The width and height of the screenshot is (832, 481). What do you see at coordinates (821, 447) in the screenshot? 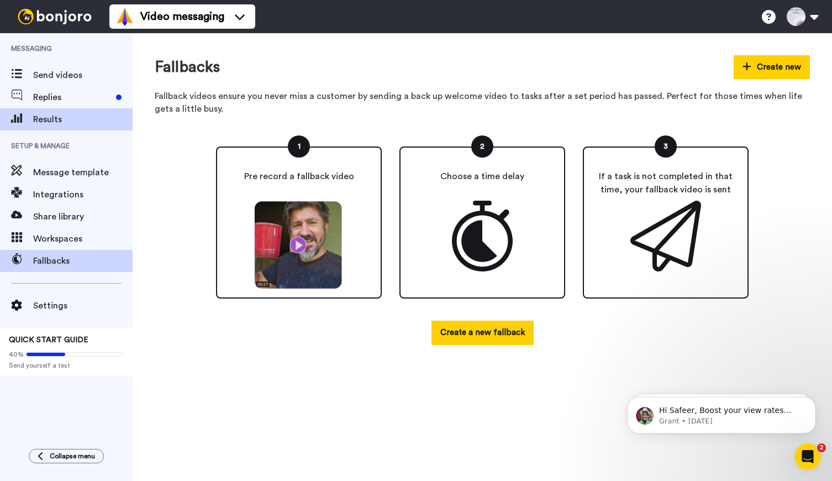
I see `span: 2` at bounding box center [821, 447].